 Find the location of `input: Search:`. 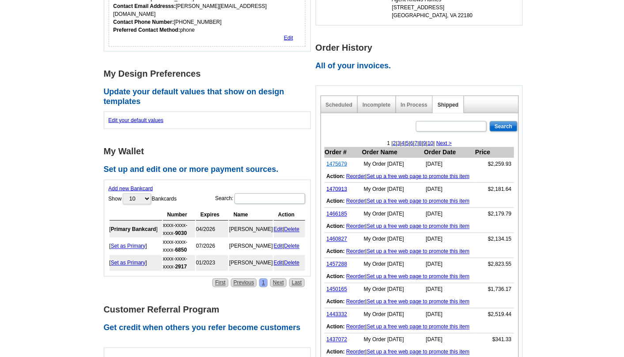

input: Search: is located at coordinates (270, 199).